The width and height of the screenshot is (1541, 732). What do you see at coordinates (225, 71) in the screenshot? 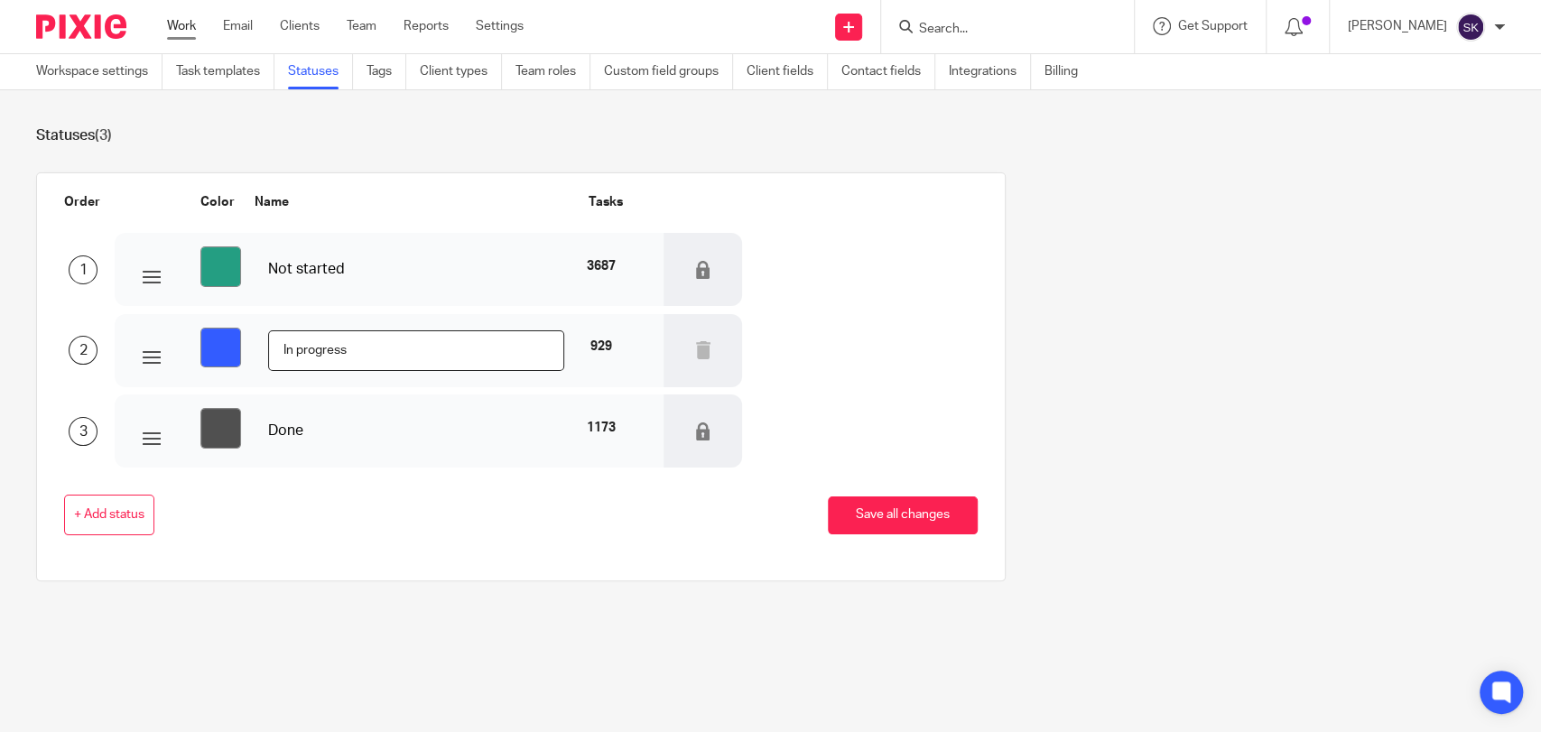
I see `a: Task templates` at bounding box center [225, 71].